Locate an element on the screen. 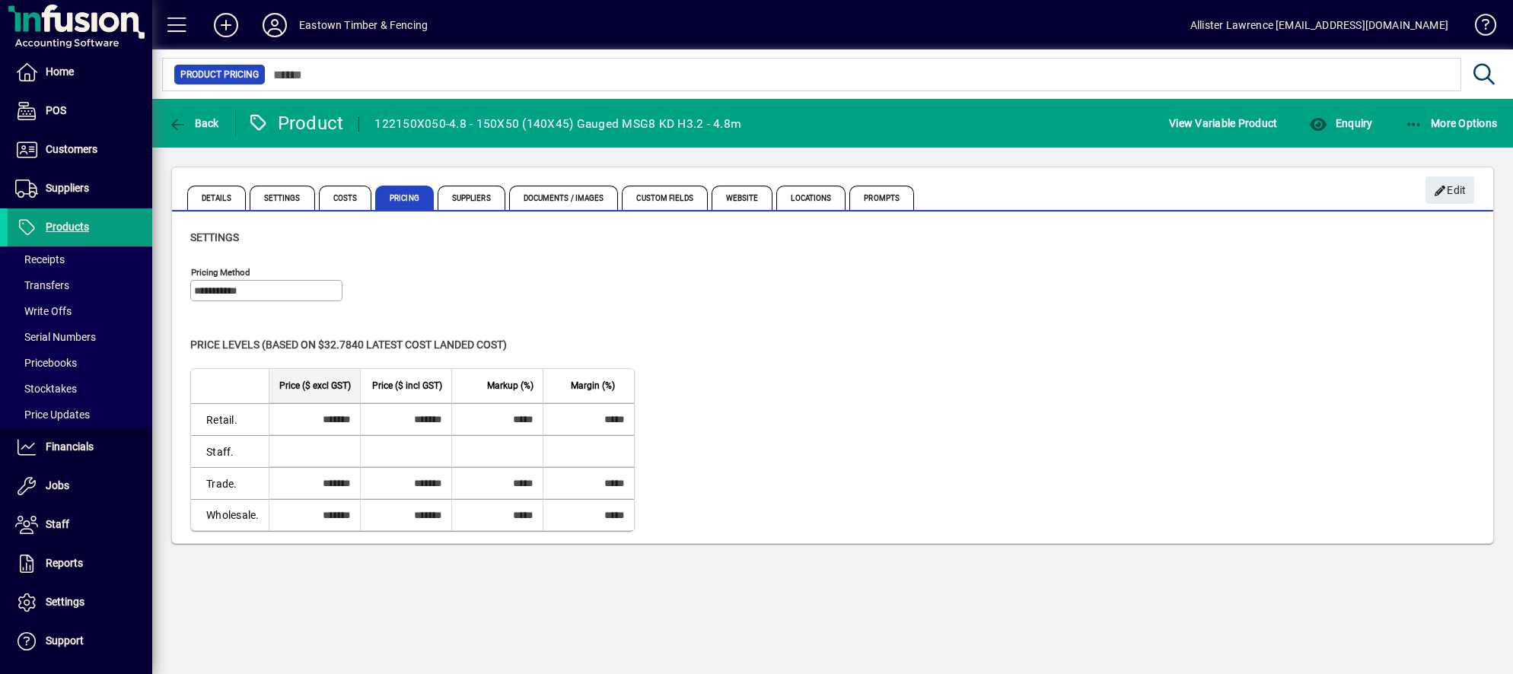 The image size is (1513, 674). a: Financials is located at coordinates (80, 448).